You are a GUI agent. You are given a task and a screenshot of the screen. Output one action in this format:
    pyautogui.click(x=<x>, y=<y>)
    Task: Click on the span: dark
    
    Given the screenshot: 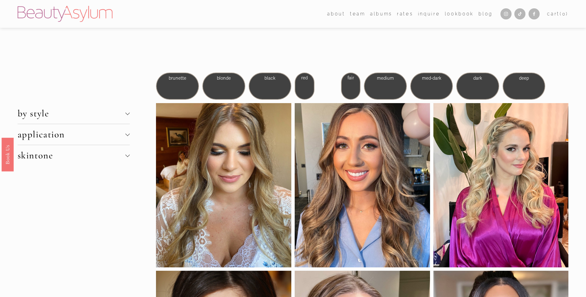 What is the action you would take?
    pyautogui.click(x=477, y=78)
    